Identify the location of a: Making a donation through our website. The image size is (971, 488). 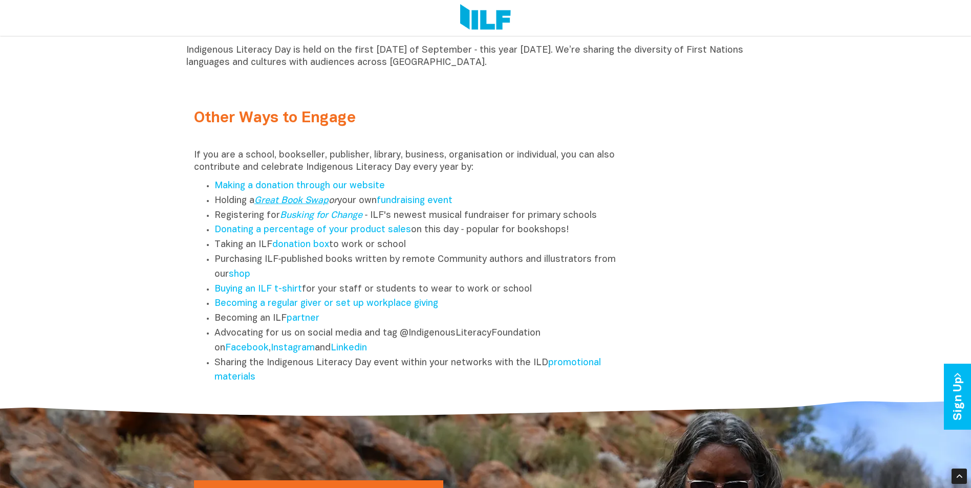
(300, 186).